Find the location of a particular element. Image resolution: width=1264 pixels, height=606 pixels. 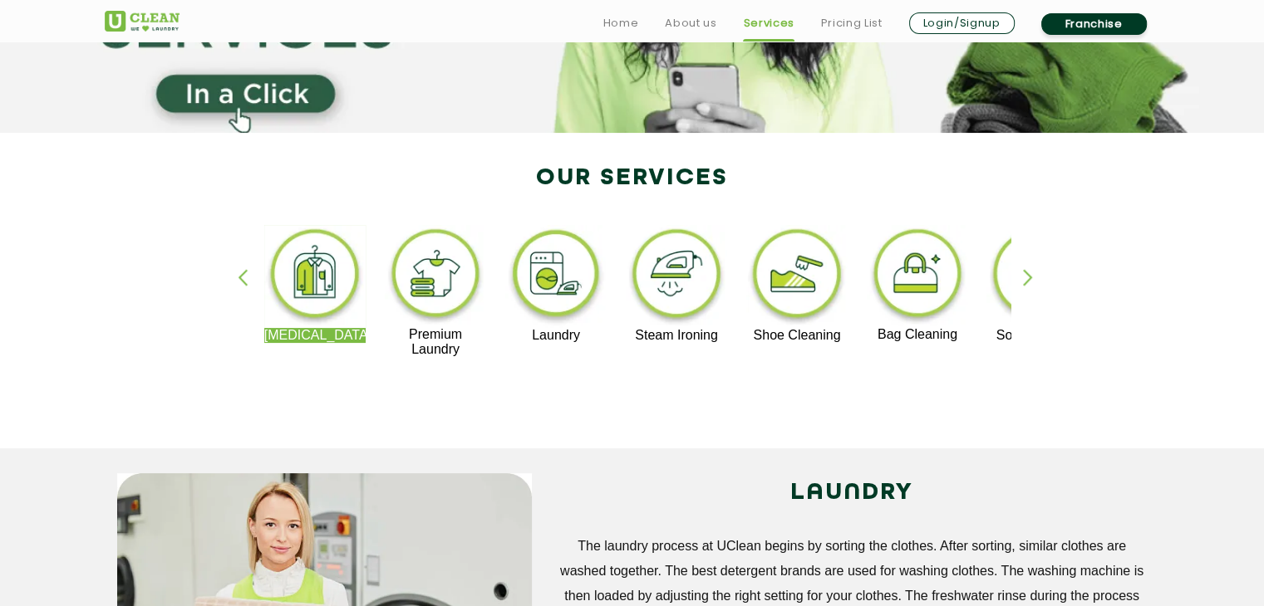

img: premium_laundry_cleaning_11zon.webp is located at coordinates (435, 276).